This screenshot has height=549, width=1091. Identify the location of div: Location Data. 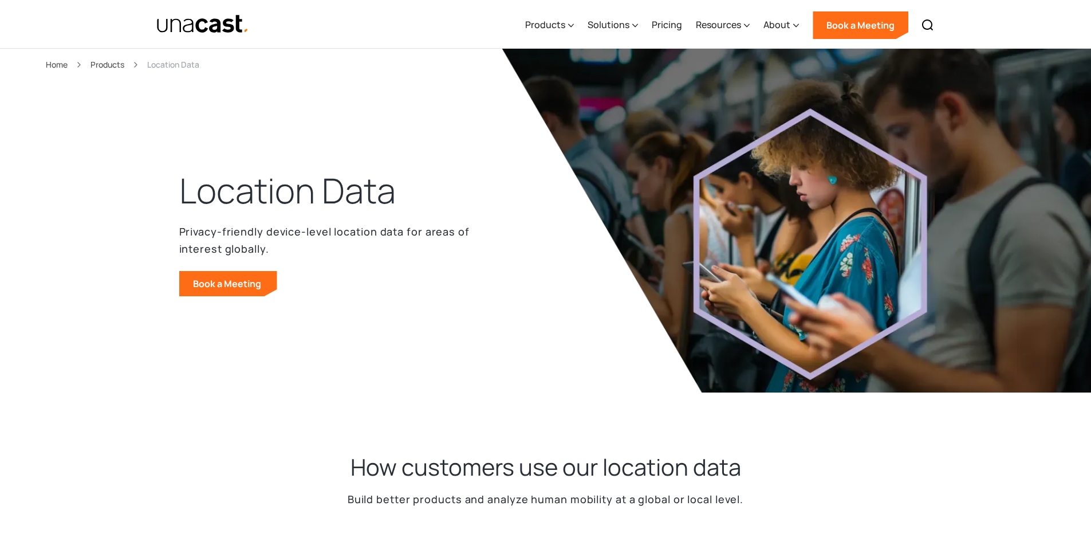
(173, 64).